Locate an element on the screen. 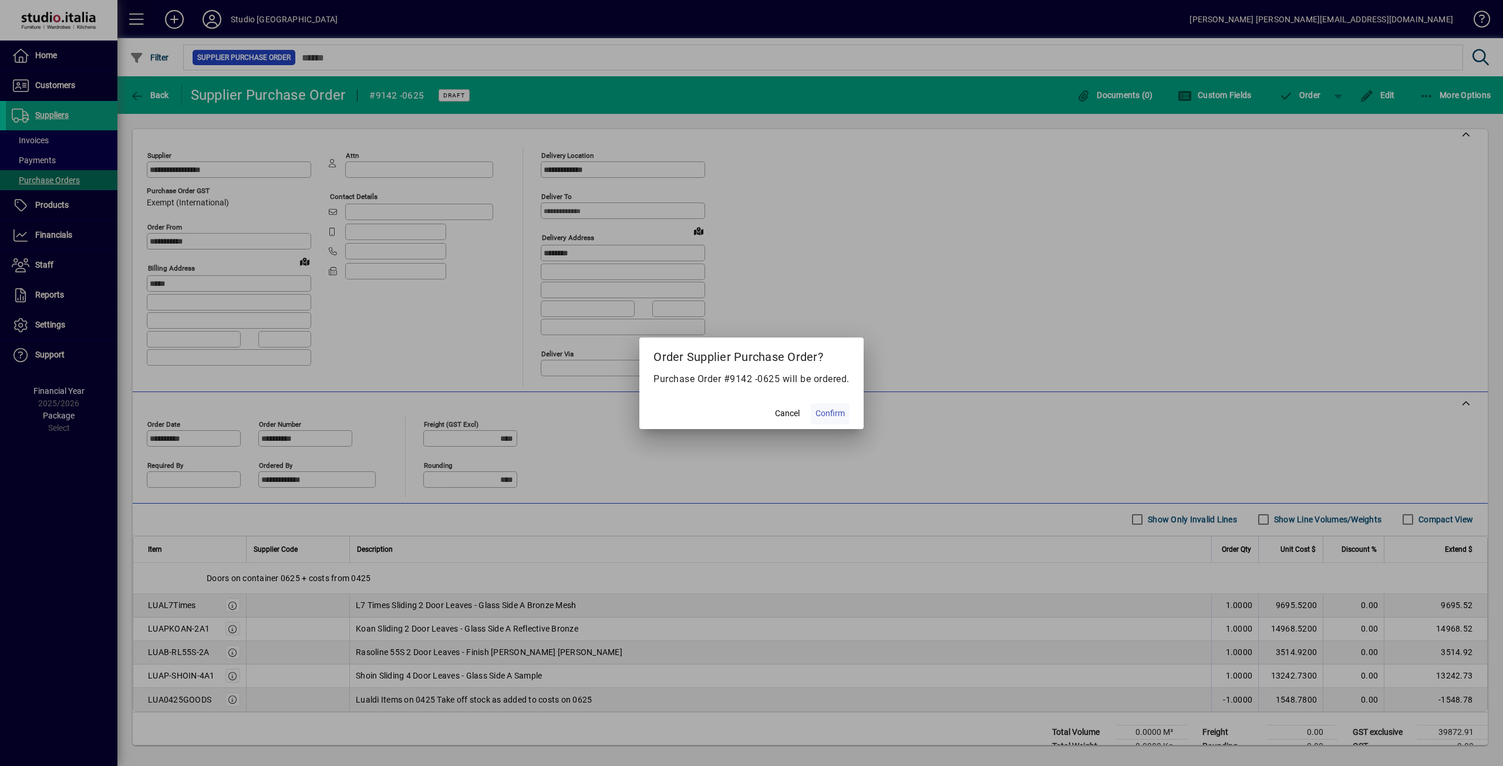 Image resolution: width=1503 pixels, height=766 pixels. button: Cancel is located at coordinates (787, 414).